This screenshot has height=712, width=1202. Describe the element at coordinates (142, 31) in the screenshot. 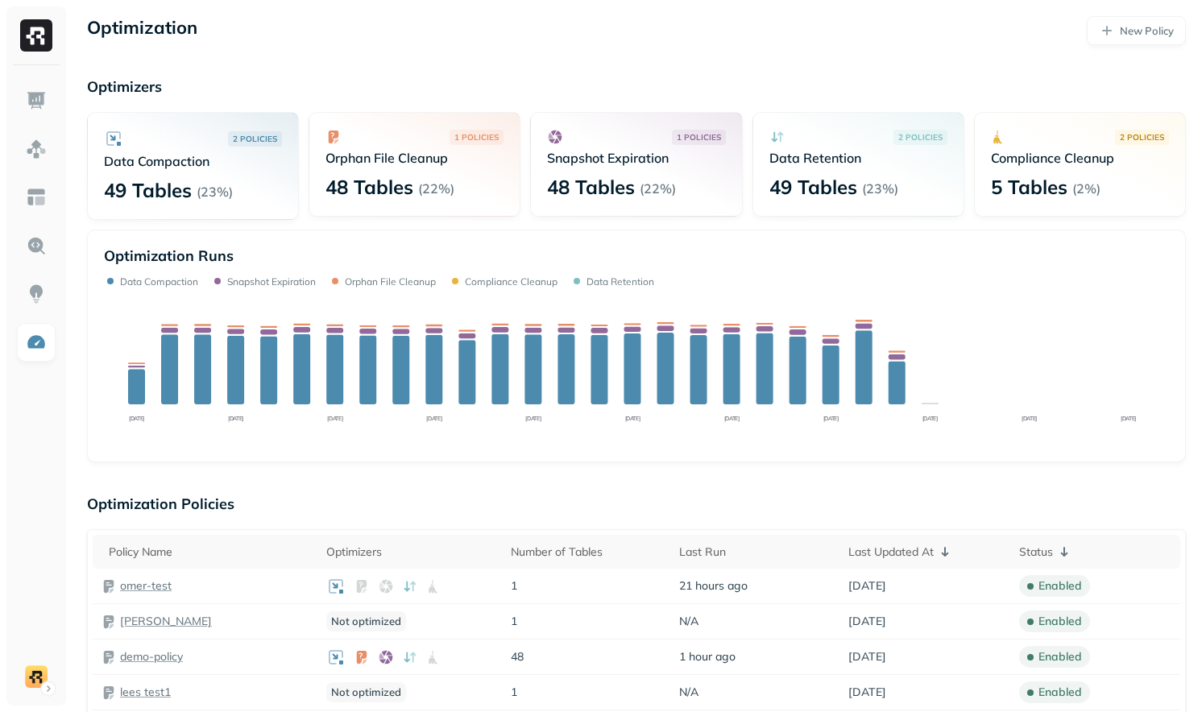

I see `p: Optimization` at that location.